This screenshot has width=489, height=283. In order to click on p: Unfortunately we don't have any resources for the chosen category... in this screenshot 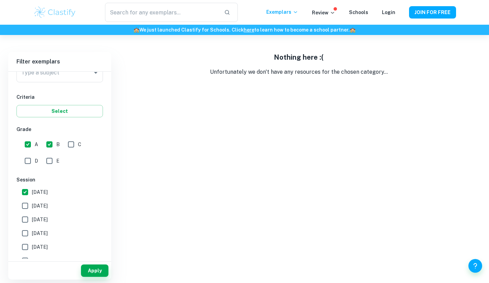, I will do `click(299, 72)`.